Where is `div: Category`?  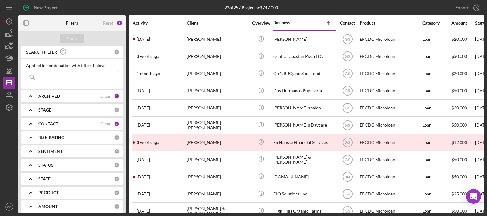 div: Category is located at coordinates (436, 23).